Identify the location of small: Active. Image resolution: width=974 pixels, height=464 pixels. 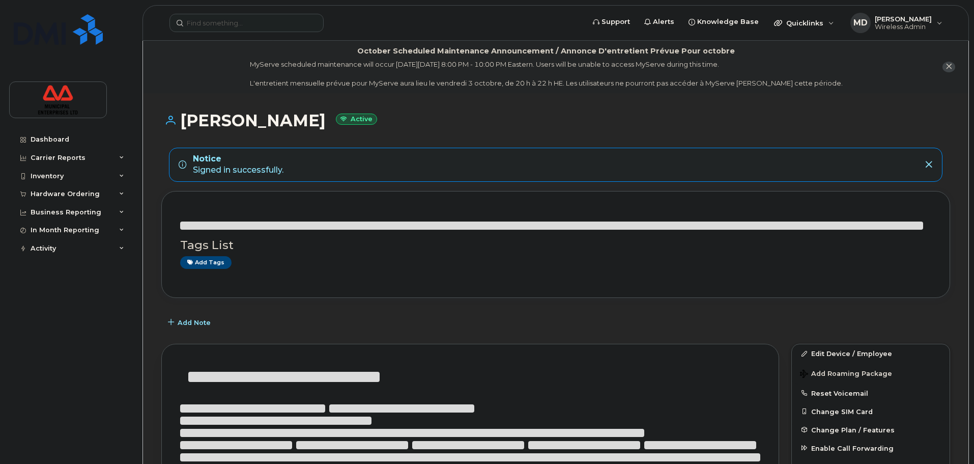
(356, 119).